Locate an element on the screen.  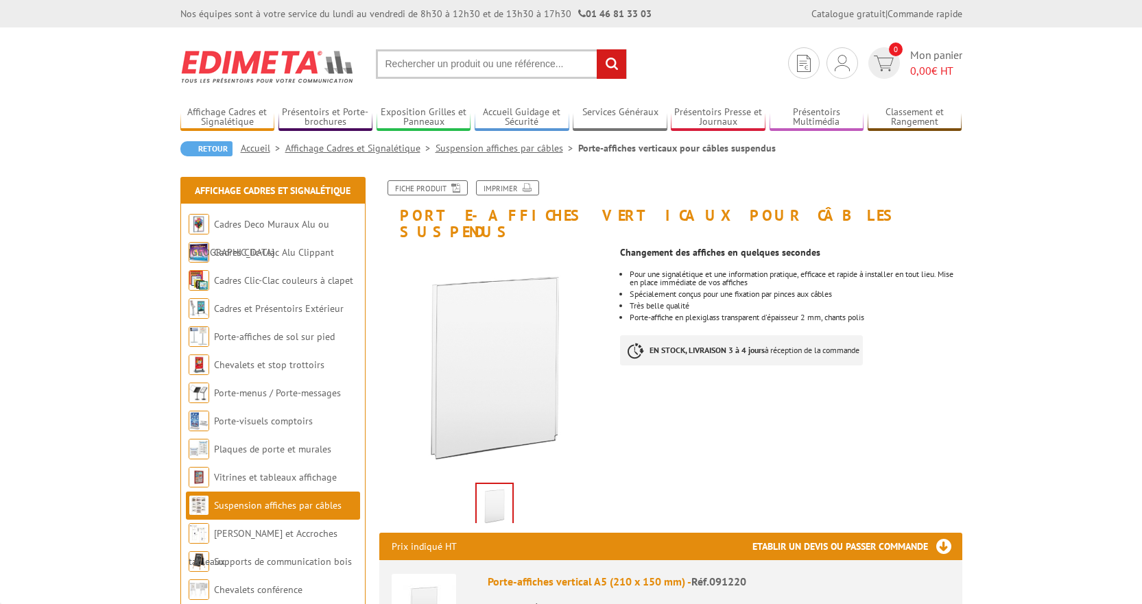
span: 0,00 is located at coordinates (920, 71).